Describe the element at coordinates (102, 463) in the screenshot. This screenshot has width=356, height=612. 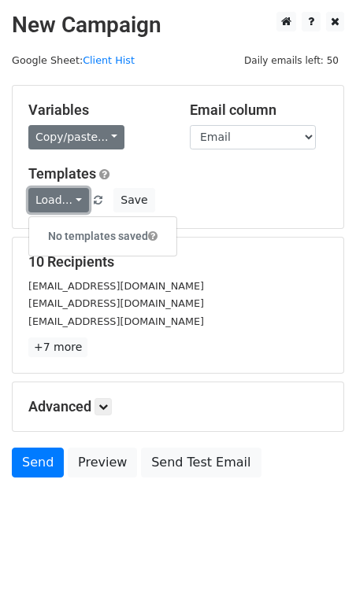
I see `a: Preview` at that location.